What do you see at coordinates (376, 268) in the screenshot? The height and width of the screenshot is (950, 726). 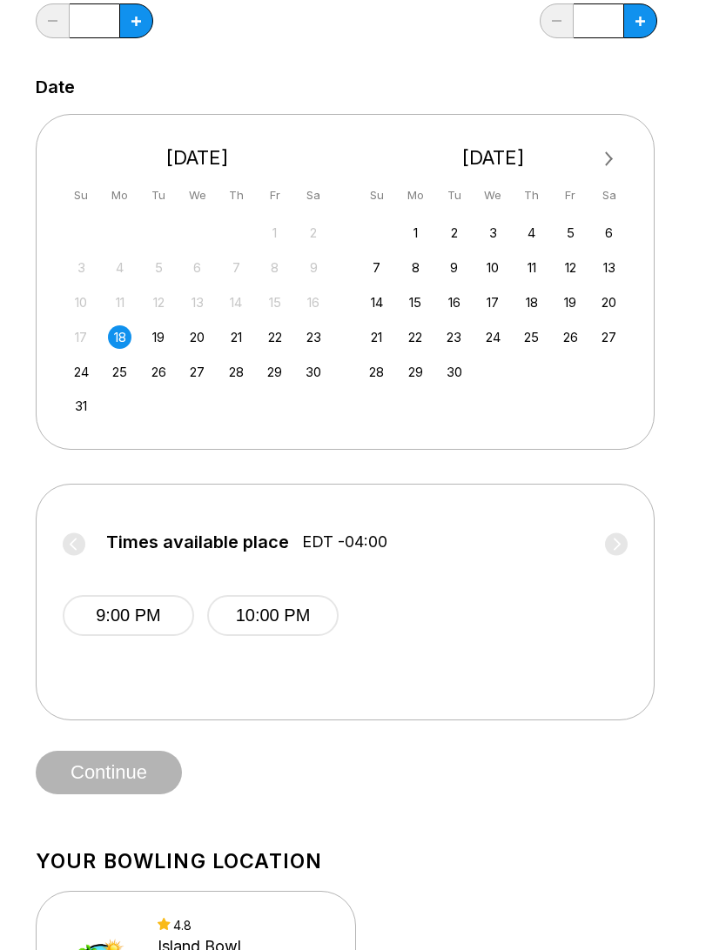 I see `div: Choose Sunday, September 7th, 2025` at bounding box center [376, 268].